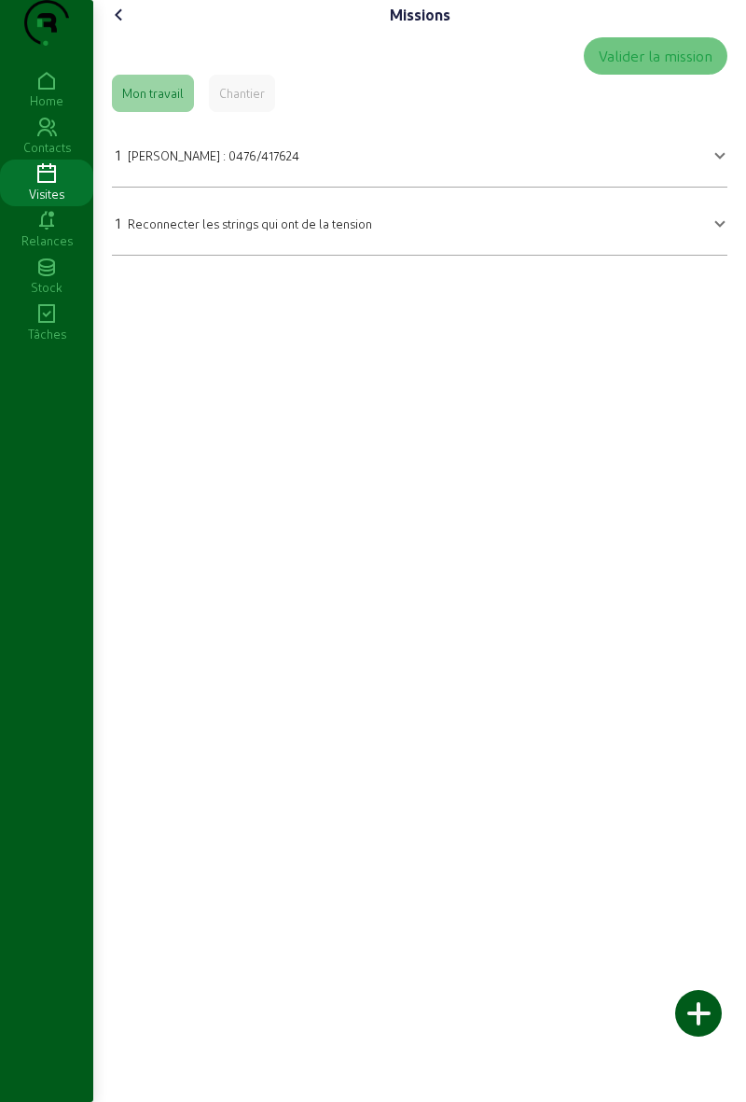  I want to click on div: Mon travail, so click(153, 93).